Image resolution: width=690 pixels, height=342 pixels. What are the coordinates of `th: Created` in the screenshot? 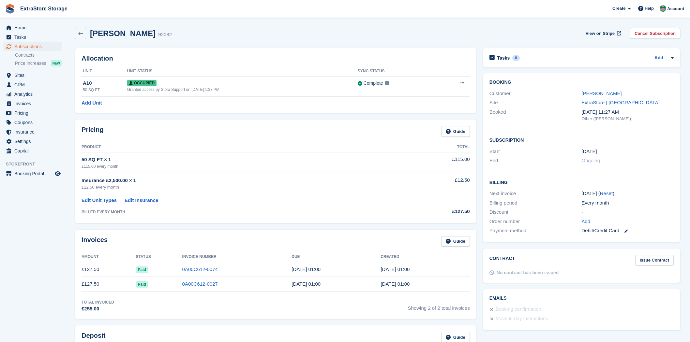 It's located at (425, 257).